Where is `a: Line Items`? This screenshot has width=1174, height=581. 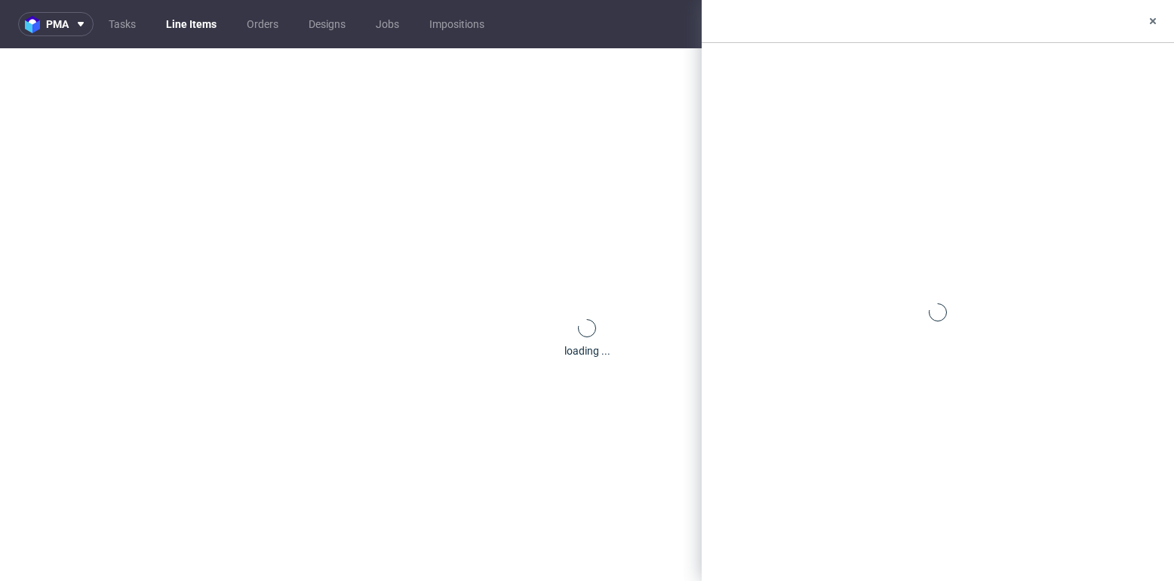 a: Line Items is located at coordinates (191, 24).